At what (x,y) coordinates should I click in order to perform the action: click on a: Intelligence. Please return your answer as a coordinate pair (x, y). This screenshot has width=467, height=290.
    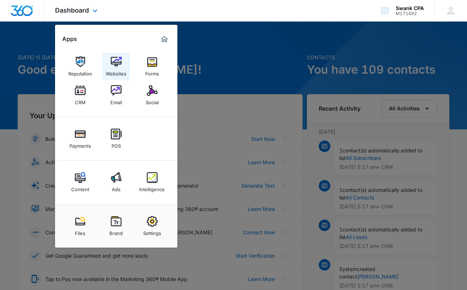
    Looking at the image, I should click on (152, 182).